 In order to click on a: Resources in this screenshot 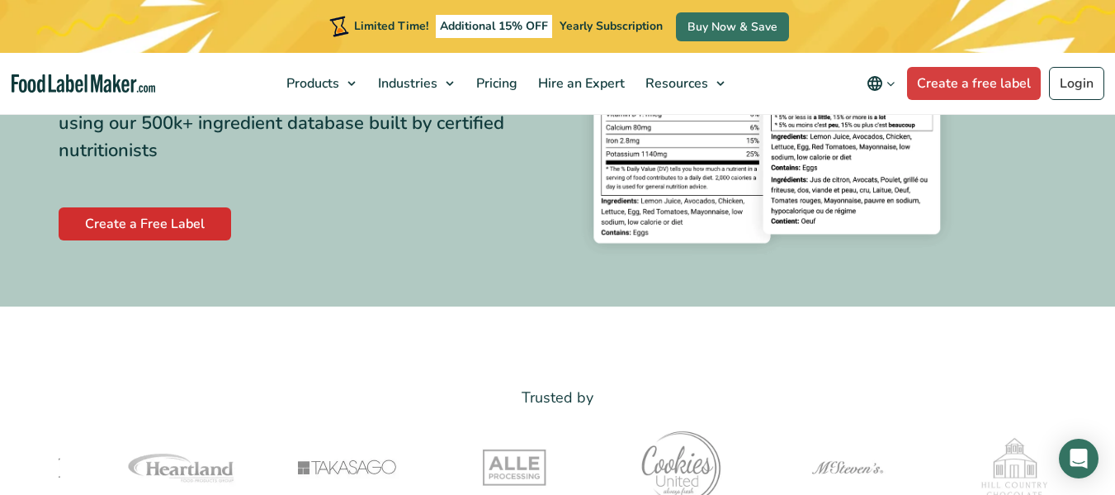, I will do `click(684, 83)`.